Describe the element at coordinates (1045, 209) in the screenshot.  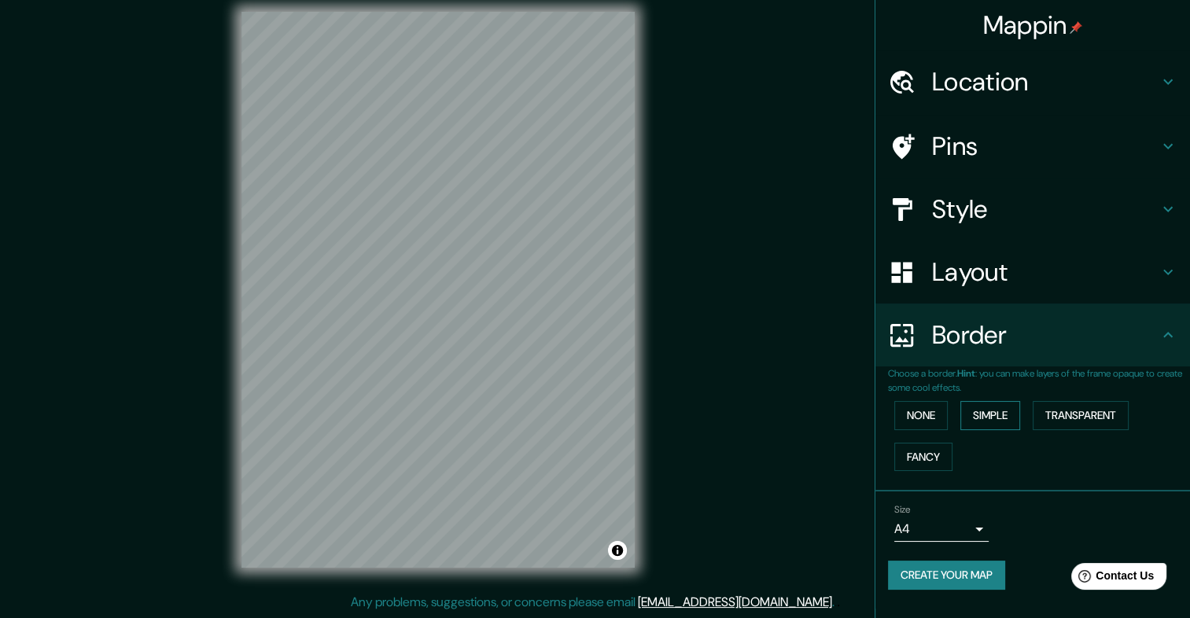
I see `h4: Style` at that location.